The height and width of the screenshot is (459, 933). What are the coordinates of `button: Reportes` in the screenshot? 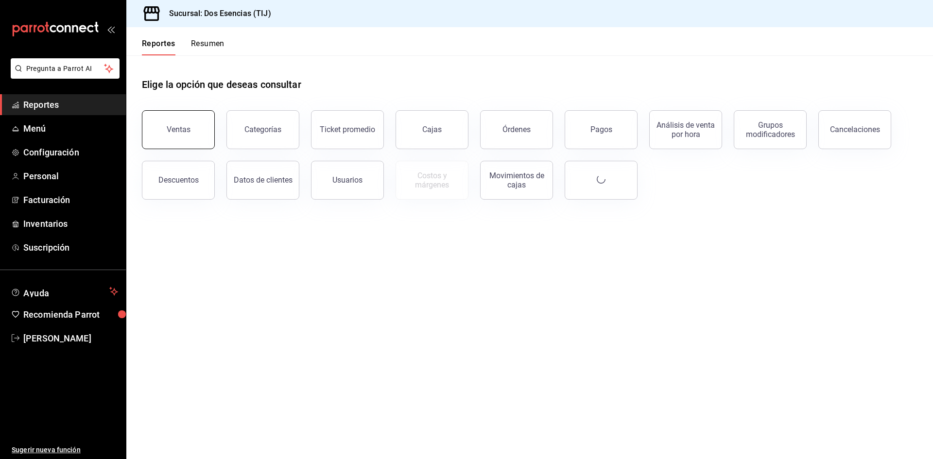 It's located at (158, 47).